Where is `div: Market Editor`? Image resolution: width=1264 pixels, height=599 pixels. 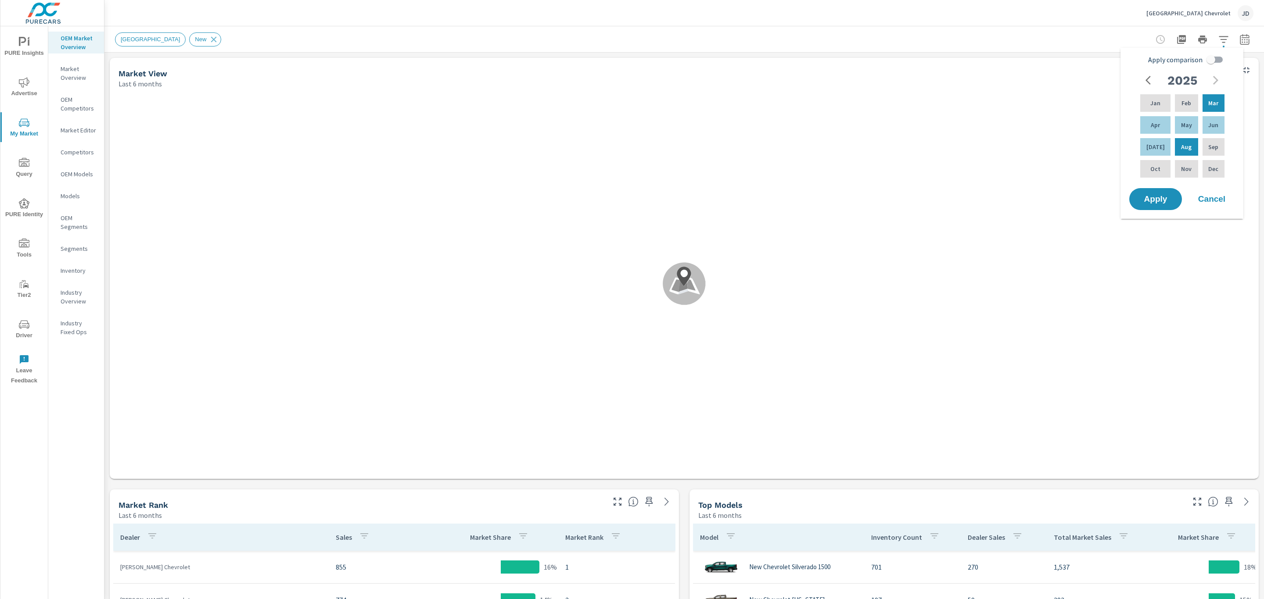 div: Market Editor is located at coordinates (76, 130).